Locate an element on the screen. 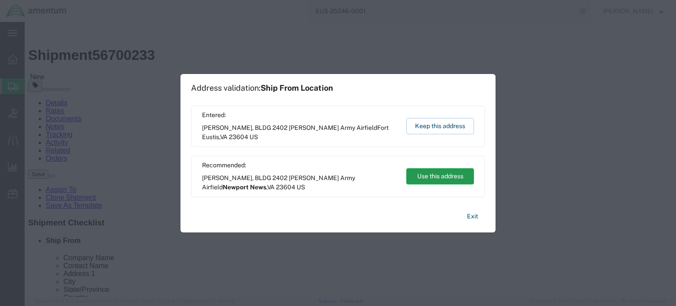 This screenshot has height=306, width=676. button: Exit is located at coordinates (472, 216).